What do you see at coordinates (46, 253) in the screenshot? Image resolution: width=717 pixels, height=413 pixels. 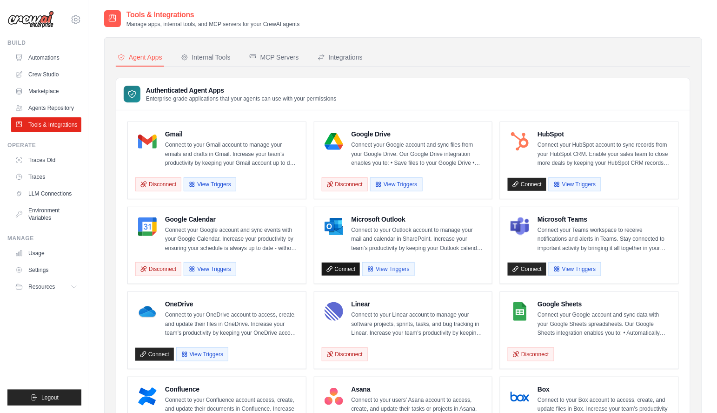 I see `a: Usage` at bounding box center [46, 253].